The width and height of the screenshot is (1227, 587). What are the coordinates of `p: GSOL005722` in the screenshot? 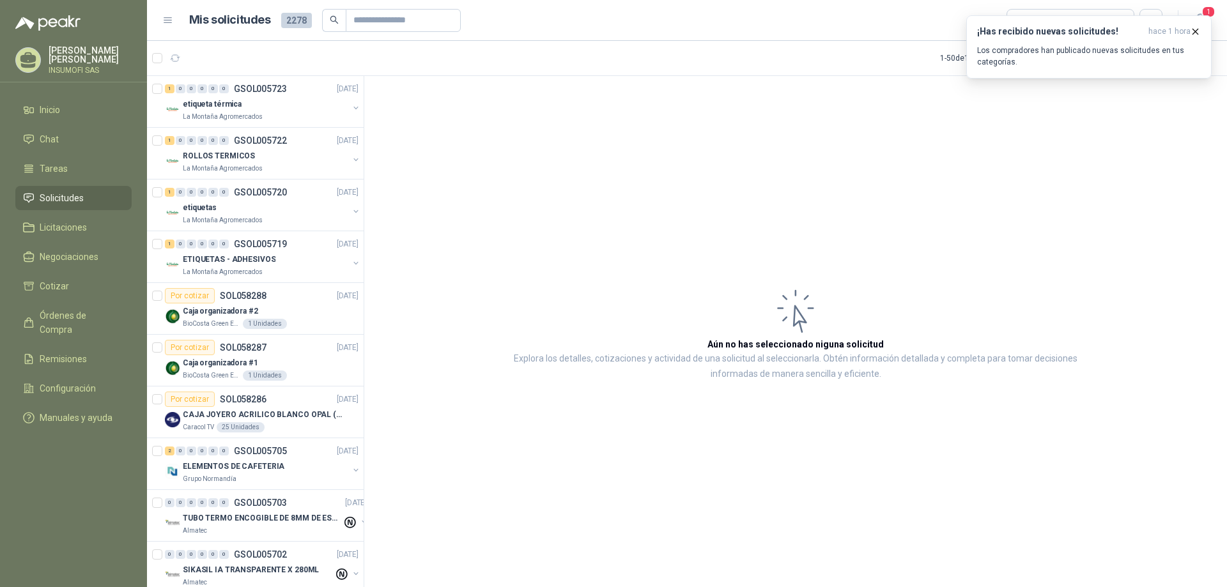 It's located at (260, 141).